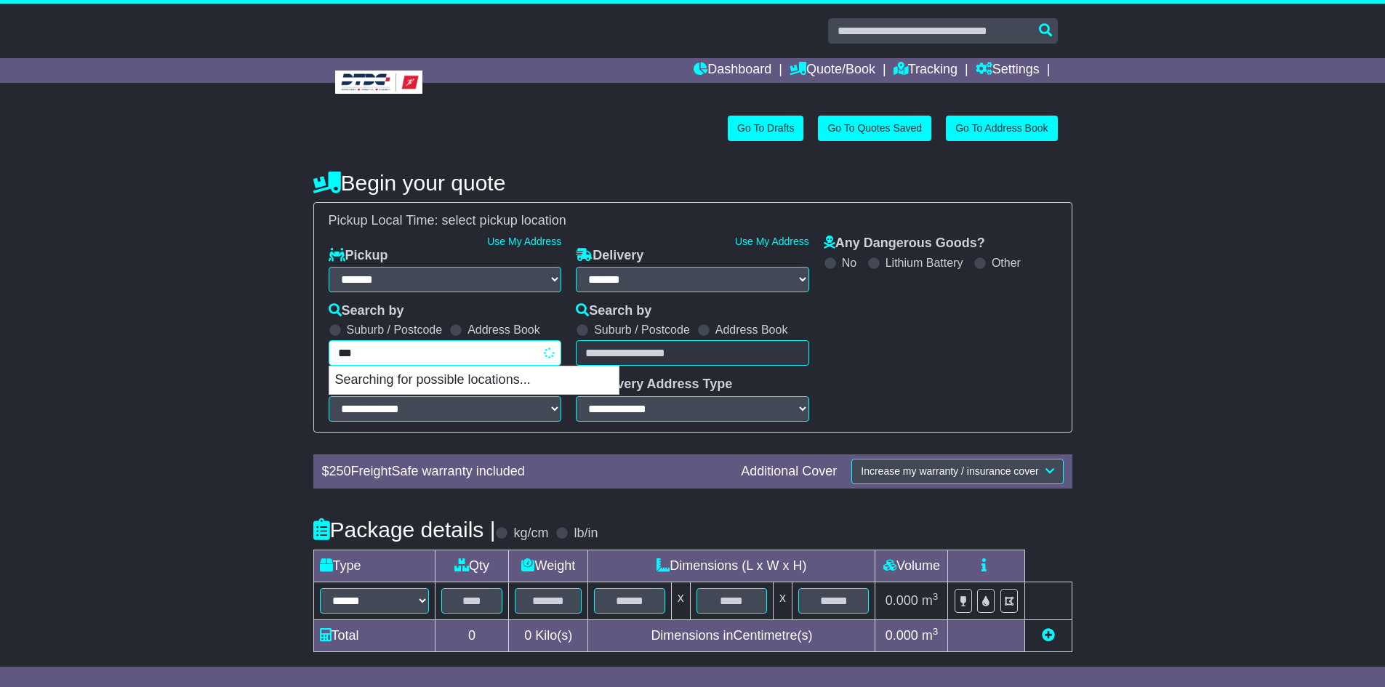 This screenshot has width=1385, height=687. I want to click on span: 0, so click(528, 635).